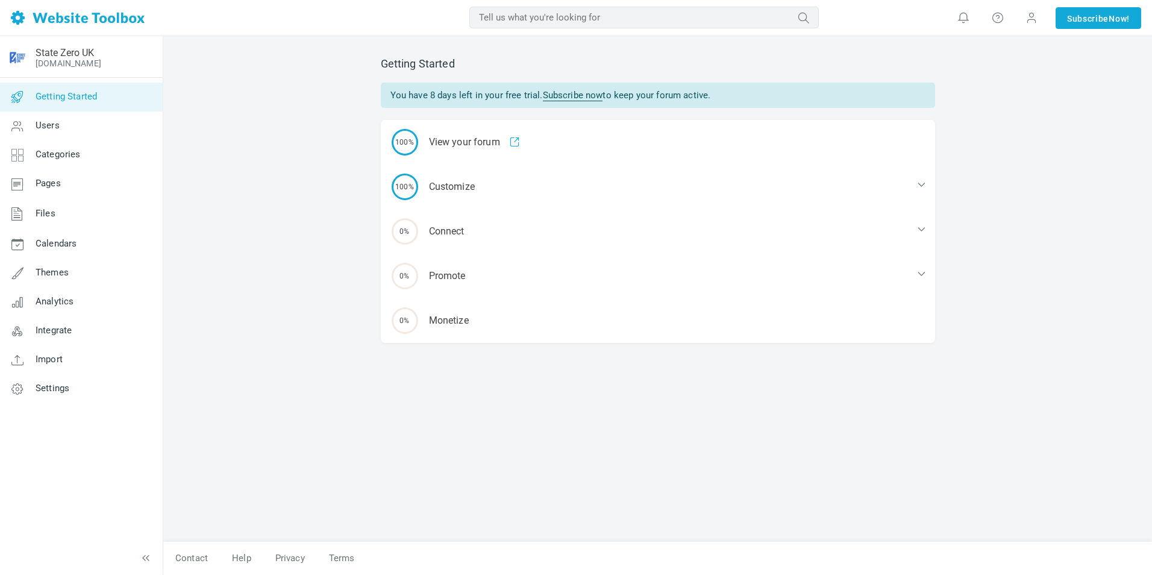  I want to click on a: State Zero UK, so click(64, 52).